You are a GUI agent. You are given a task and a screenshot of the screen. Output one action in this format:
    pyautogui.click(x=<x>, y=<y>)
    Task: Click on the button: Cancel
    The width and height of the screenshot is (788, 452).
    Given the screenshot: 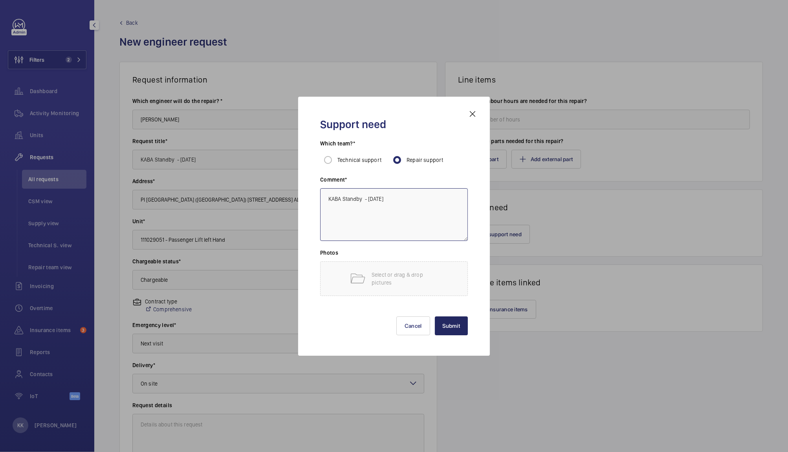 What is the action you would take?
    pyautogui.click(x=413, y=326)
    